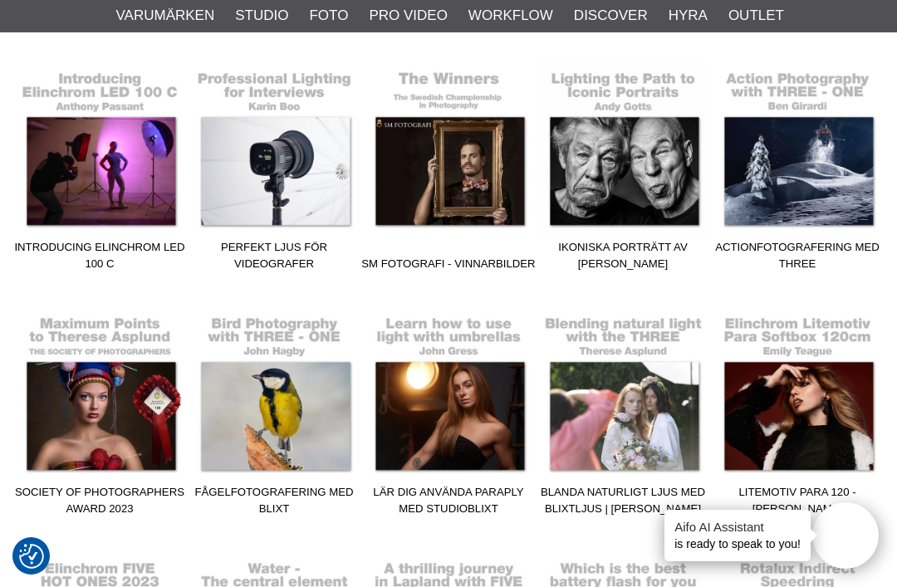 This screenshot has width=897, height=587. What do you see at coordinates (448, 166) in the screenshot?
I see `a: SM Fotografi - Vinnarbilder` at bounding box center [448, 166].